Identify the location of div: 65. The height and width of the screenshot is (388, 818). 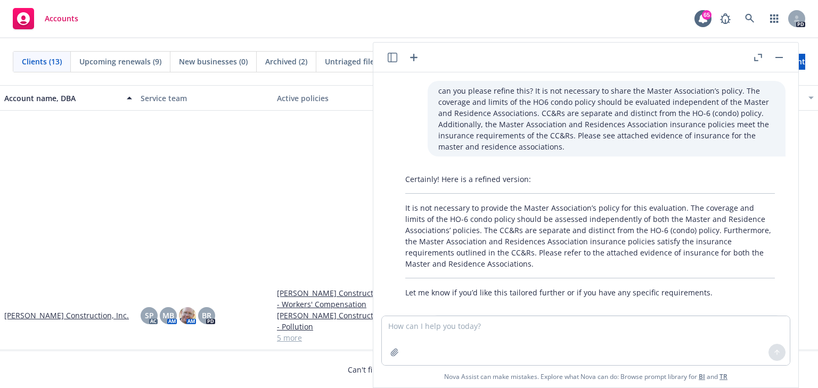
(707, 13).